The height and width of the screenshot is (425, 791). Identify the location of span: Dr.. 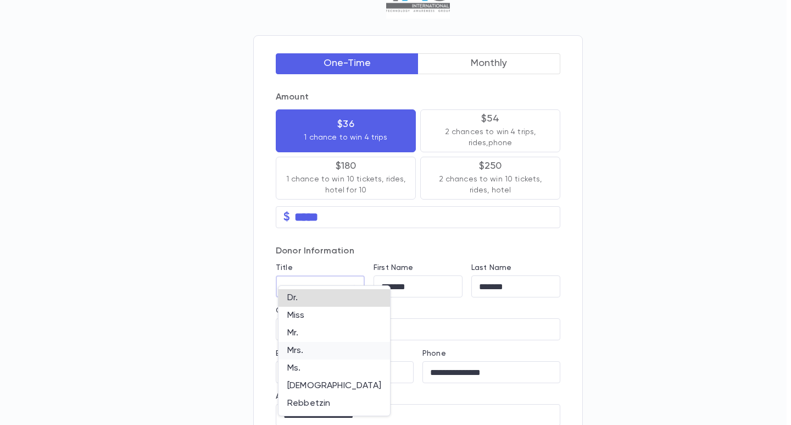
(334, 298).